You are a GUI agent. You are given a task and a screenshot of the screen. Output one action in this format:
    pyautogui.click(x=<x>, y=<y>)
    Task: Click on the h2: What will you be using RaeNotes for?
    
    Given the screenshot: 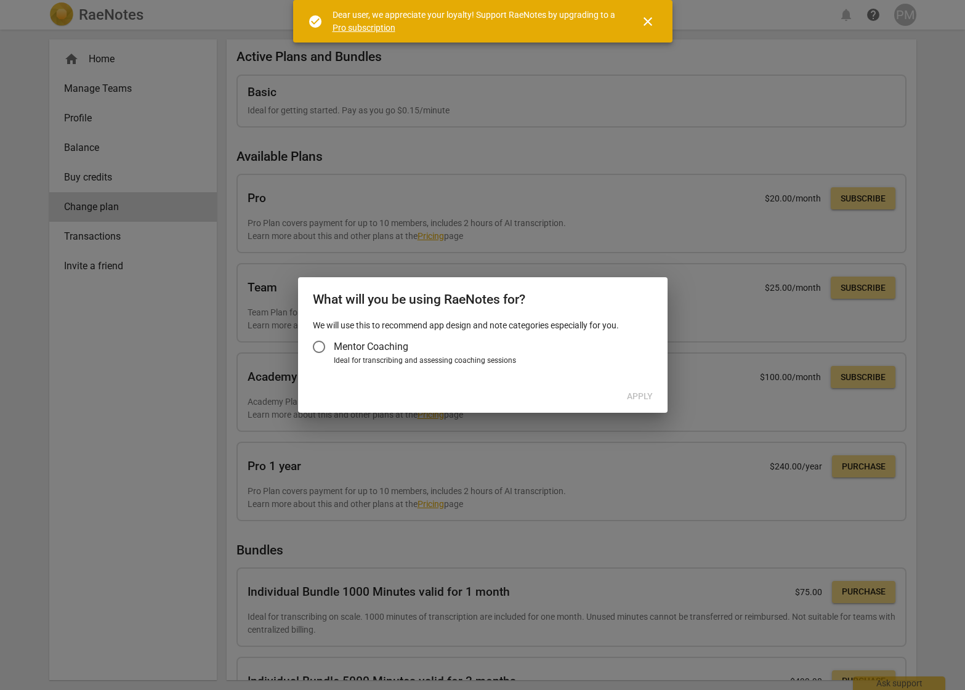 What is the action you would take?
    pyautogui.click(x=483, y=299)
    